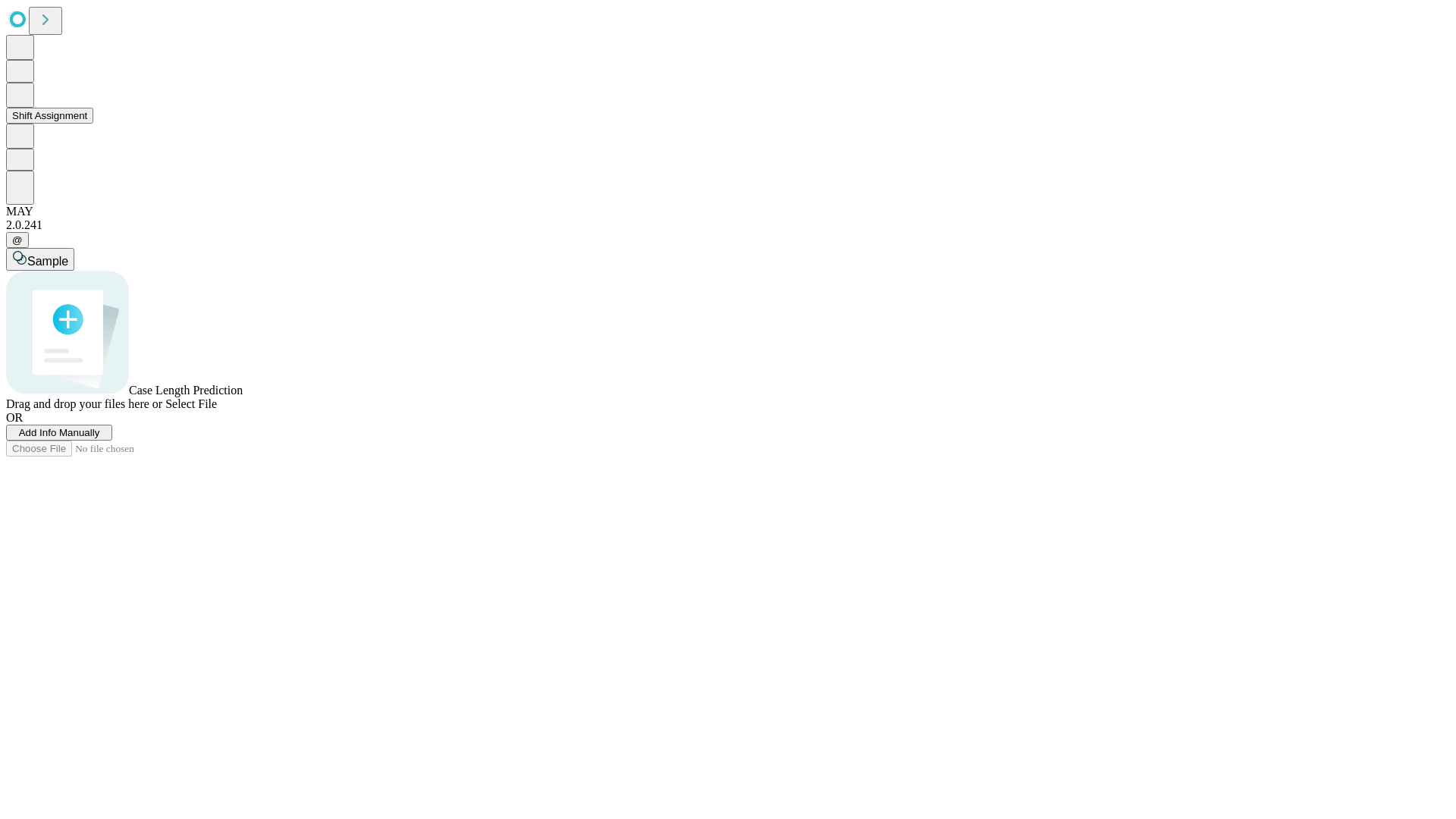 The image size is (1456, 819). What do you see at coordinates (59, 432) in the screenshot?
I see `span: Add Info Manually` at bounding box center [59, 432].